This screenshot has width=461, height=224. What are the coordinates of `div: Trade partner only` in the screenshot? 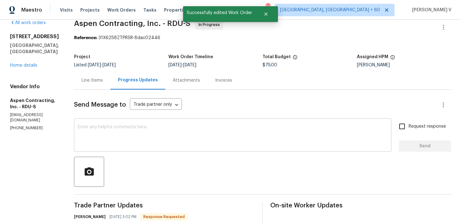 It's located at (156, 105).